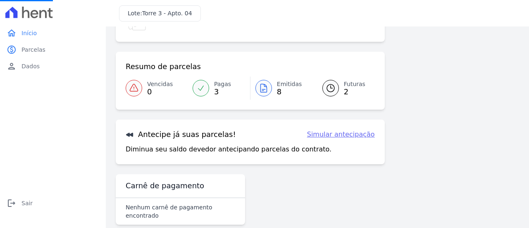 This screenshot has width=529, height=228. I want to click on span: Sair, so click(27, 203).